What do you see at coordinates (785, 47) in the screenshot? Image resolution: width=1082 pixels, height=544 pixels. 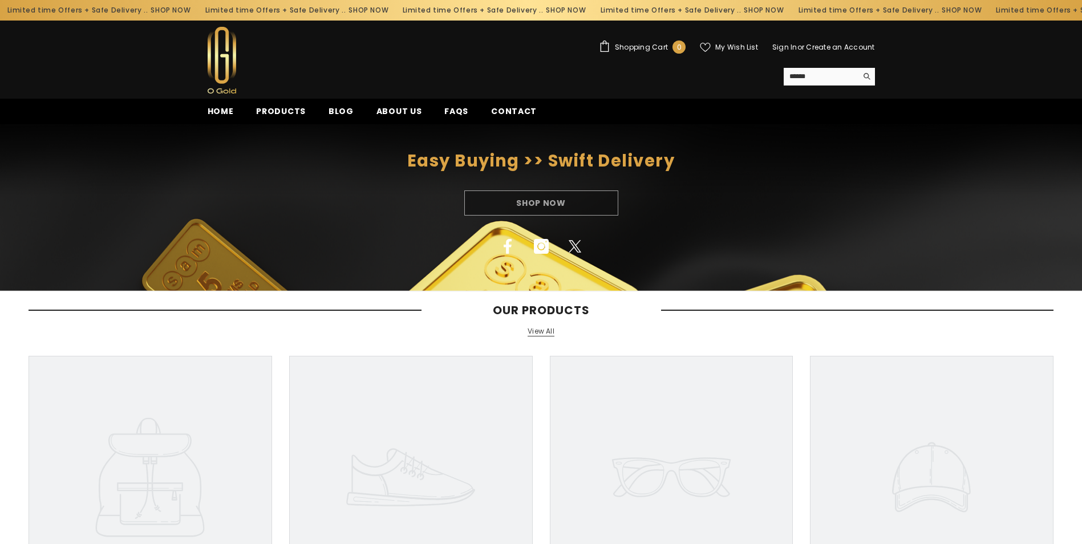 I see `a: Sign In` at bounding box center [785, 47].